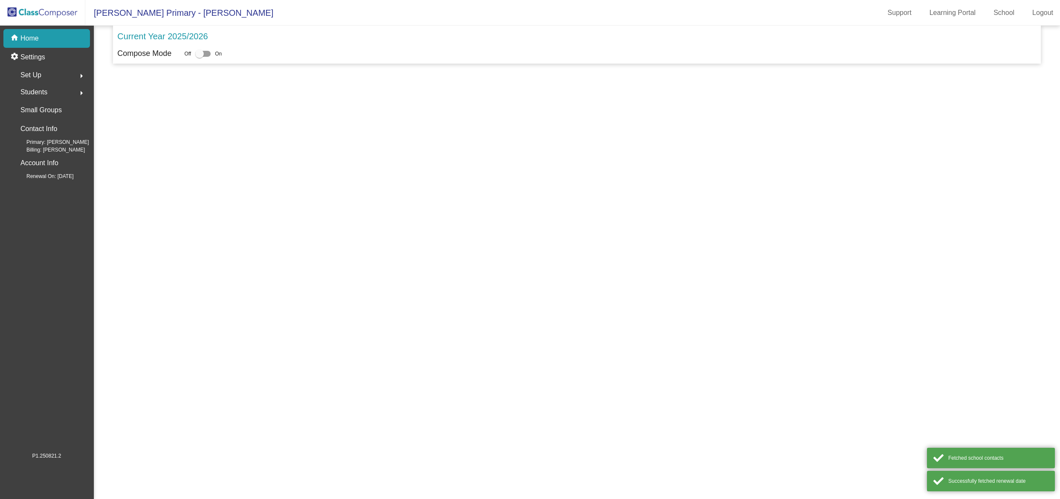 This screenshot has width=1060, height=499. What do you see at coordinates (953, 13) in the screenshot?
I see `a: Learning Portal` at bounding box center [953, 13].